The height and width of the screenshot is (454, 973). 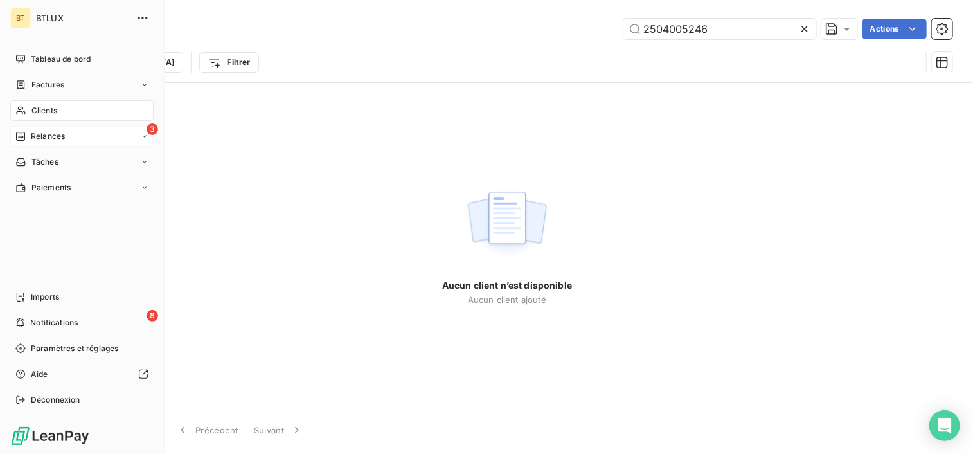 What do you see at coordinates (152, 316) in the screenshot?
I see `span: 8` at bounding box center [152, 316].